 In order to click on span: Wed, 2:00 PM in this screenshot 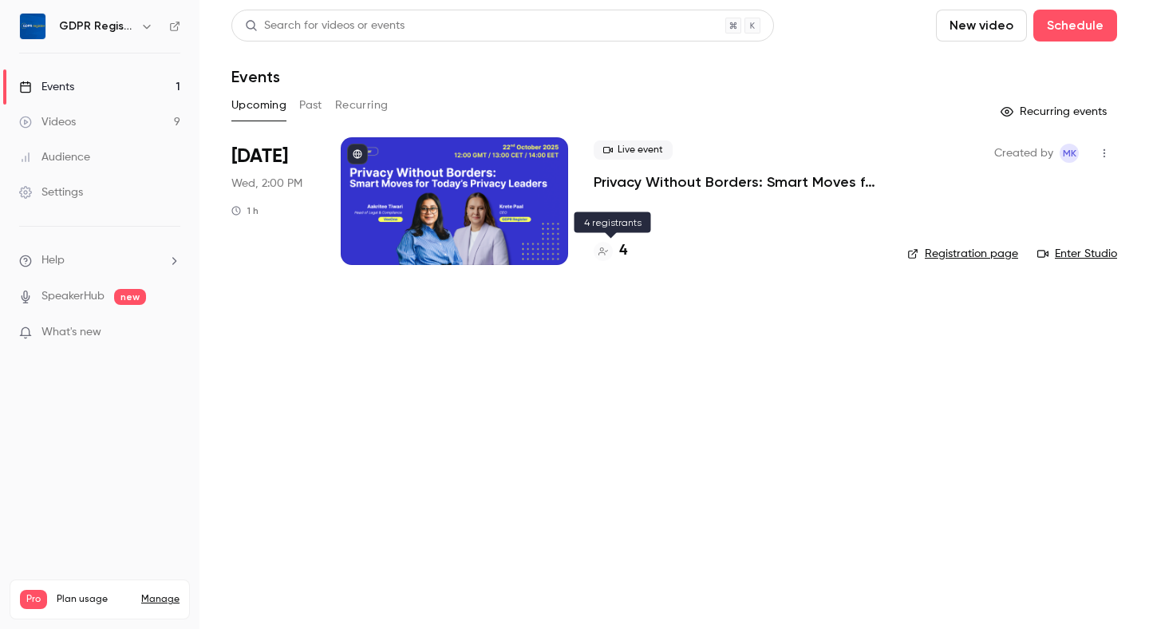, I will do `click(266, 184)`.